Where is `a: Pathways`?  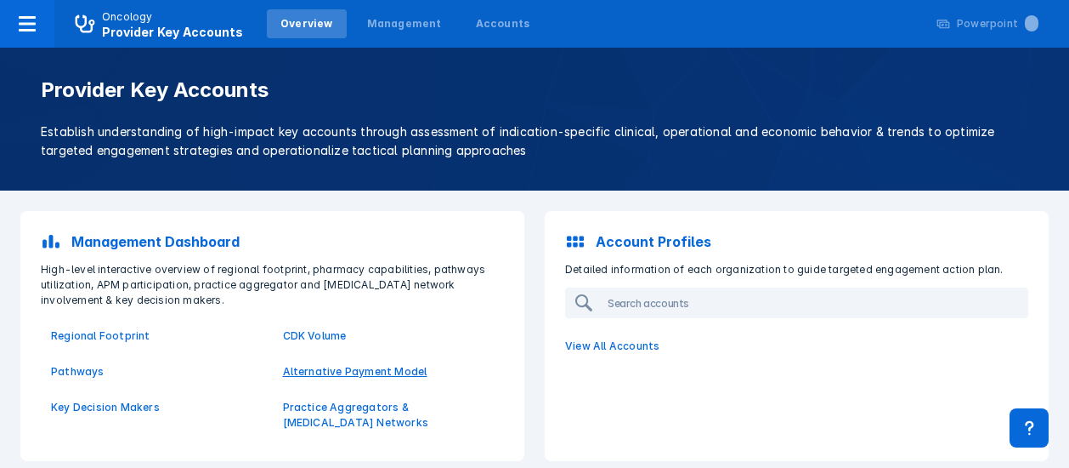 a: Pathways is located at coordinates (156, 371).